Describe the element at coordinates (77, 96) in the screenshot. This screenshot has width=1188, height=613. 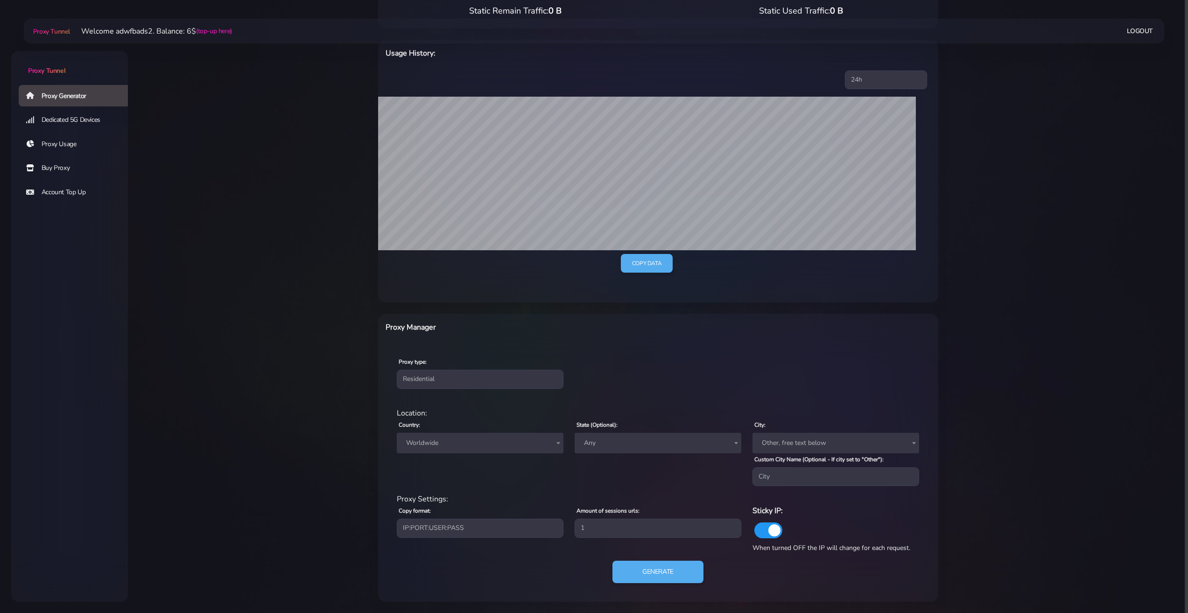
I see `a: Proxy Generator` at that location.